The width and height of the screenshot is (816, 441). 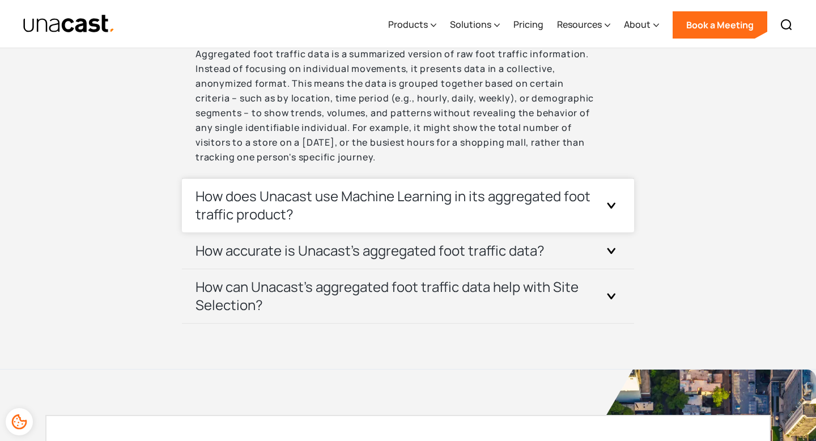 I want to click on a: home, so click(x=69, y=24).